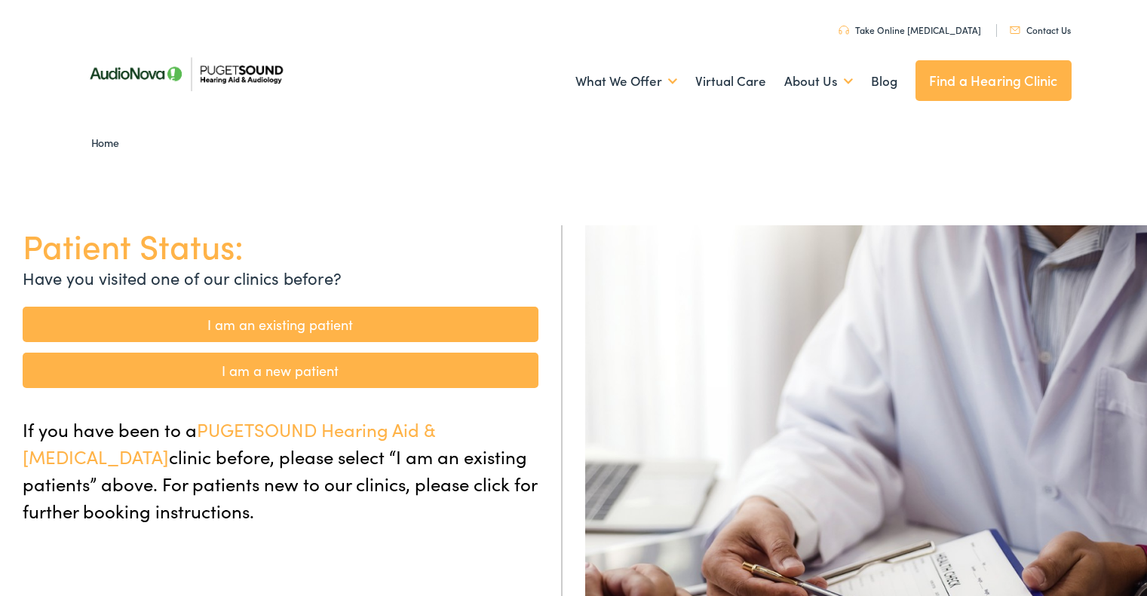 The image size is (1147, 596). I want to click on a: Blog, so click(884, 81).